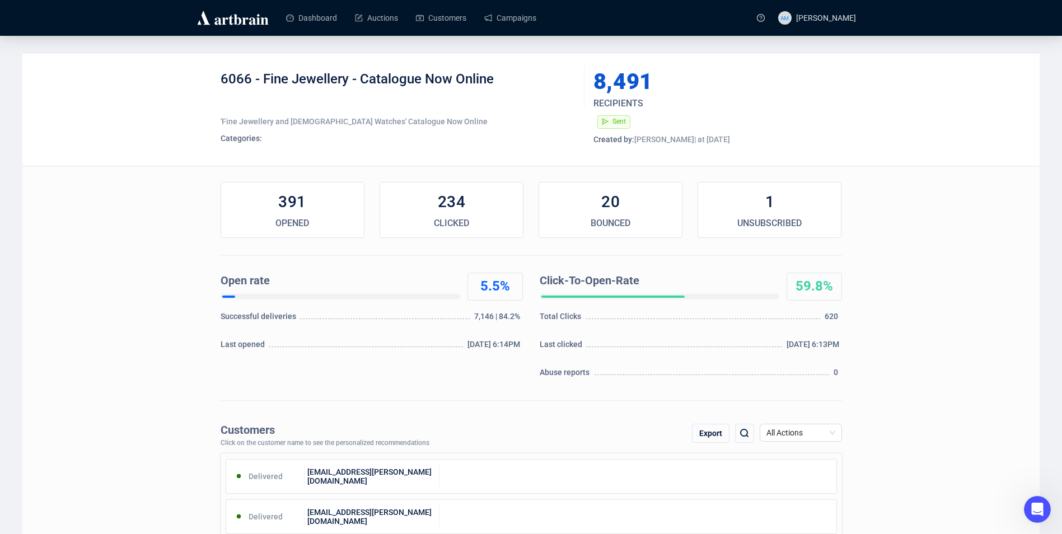 The image size is (1062, 534). Describe the element at coordinates (784, 17) in the screenshot. I see `span: AM` at that location.